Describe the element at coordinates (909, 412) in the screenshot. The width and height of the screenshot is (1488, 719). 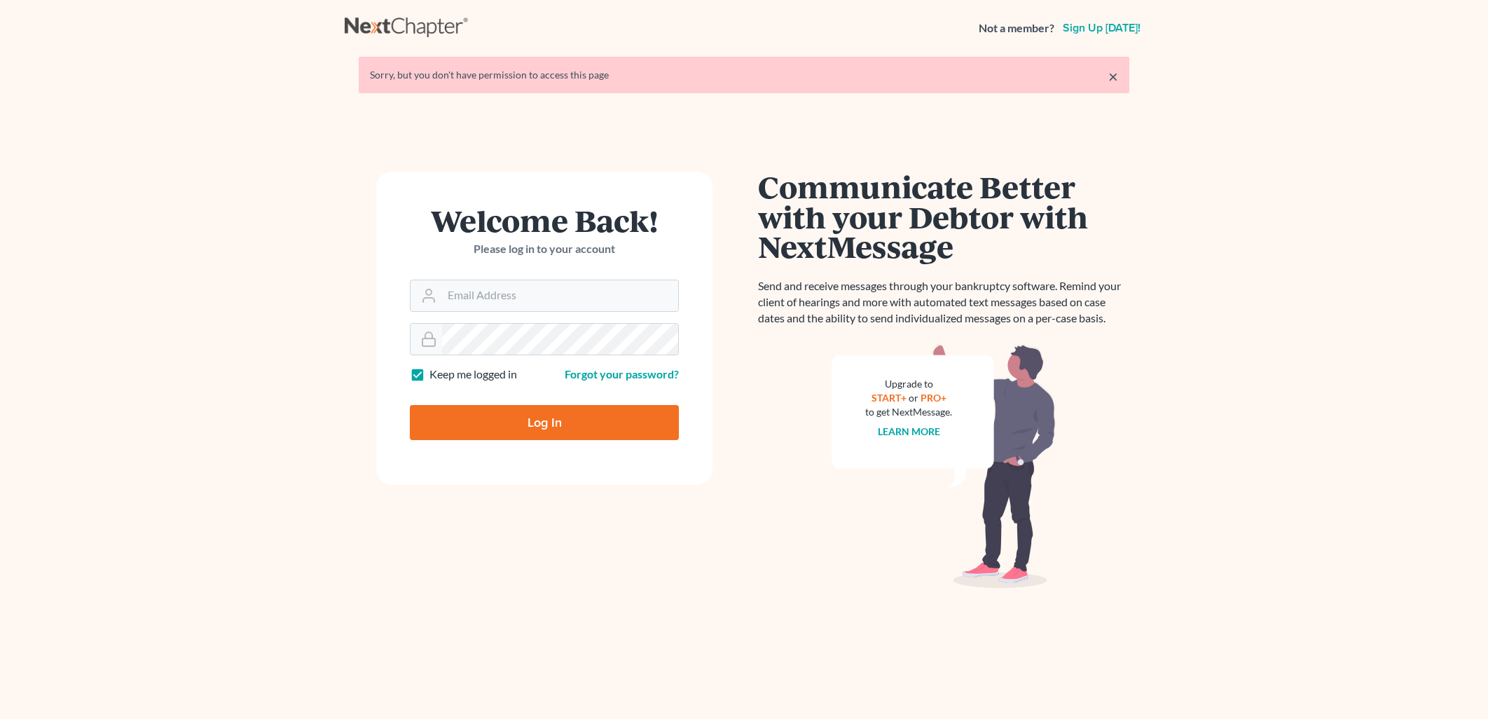
I see `div: to get NextMessage.` at that location.